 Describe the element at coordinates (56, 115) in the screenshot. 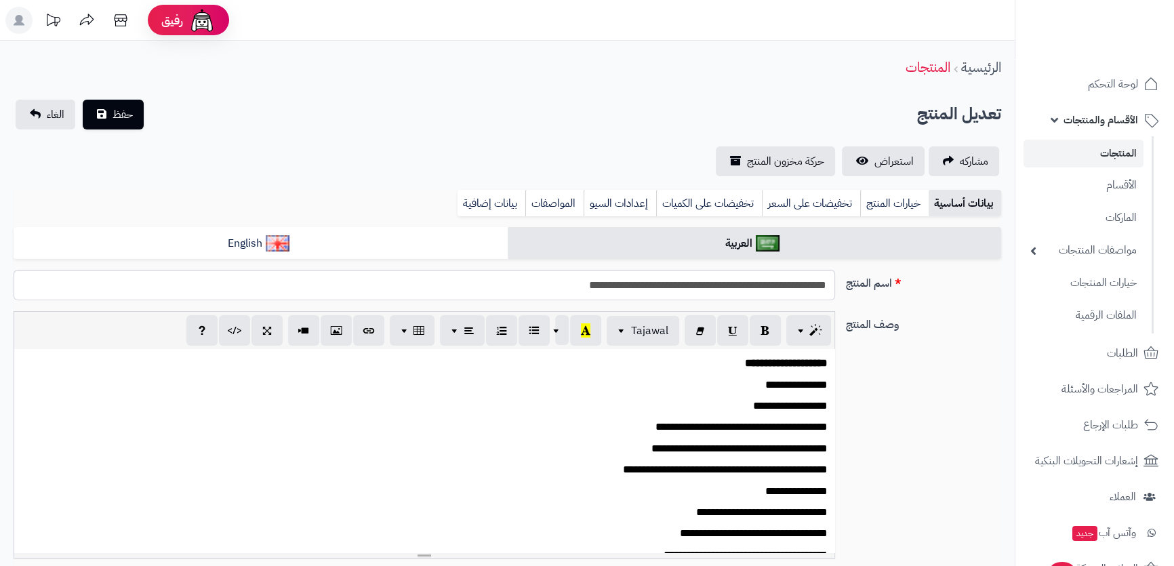

I see `span: الغاء` at that location.